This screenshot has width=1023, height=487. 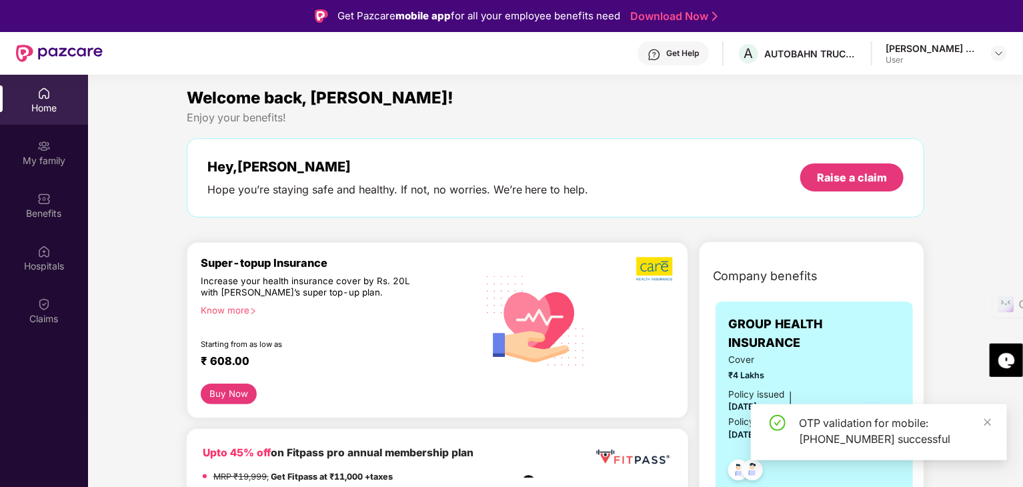 What do you see at coordinates (44, 93) in the screenshot?
I see `img: svg+xml;base64,PHN2ZyBpZD0iSG9tZSIgeG1sbnM9Imh0dHA6Ly93d3cudzMub3JnLzIwMDAvc3ZnIiB3aWR0aD0iMjAiIG...` at bounding box center [44, 93].